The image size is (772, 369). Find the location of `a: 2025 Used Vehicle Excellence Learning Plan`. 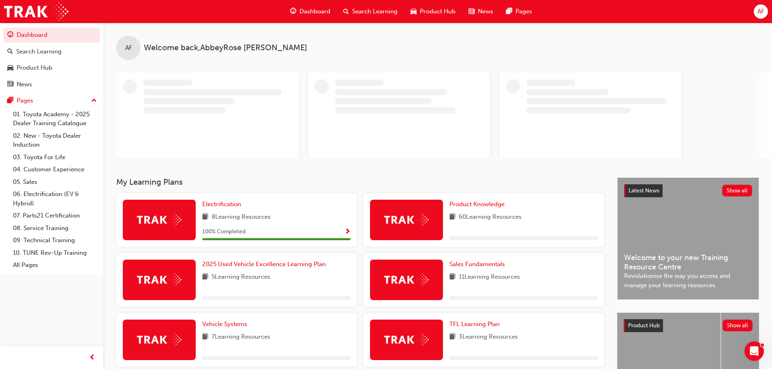

a: 2025 Used Vehicle Excellence Learning Plan is located at coordinates (265, 264).